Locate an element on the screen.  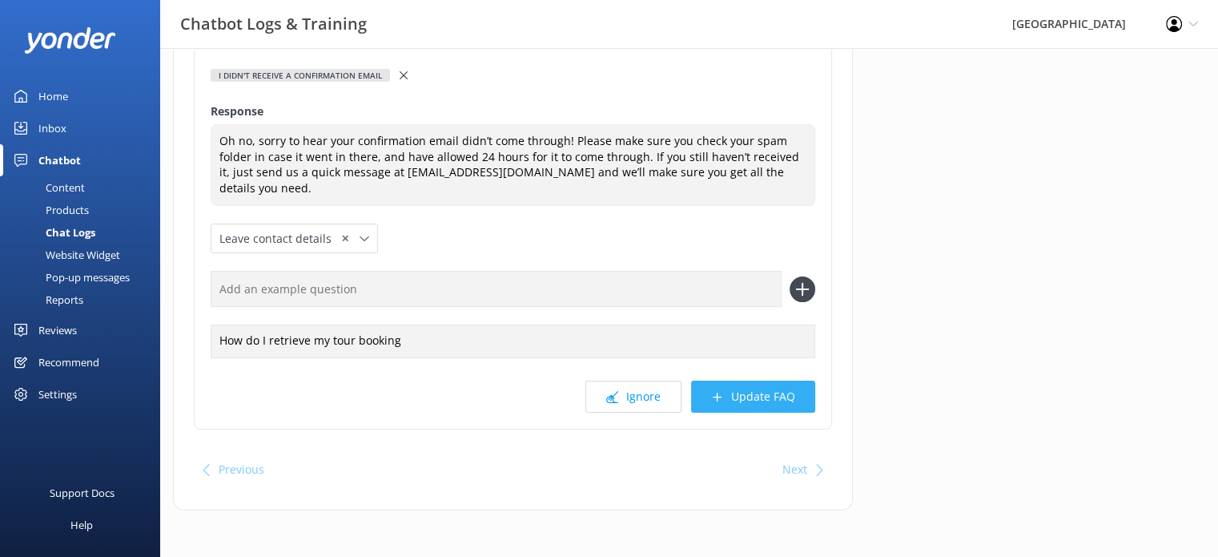
img: yonder-white-logo.png is located at coordinates (70, 40).